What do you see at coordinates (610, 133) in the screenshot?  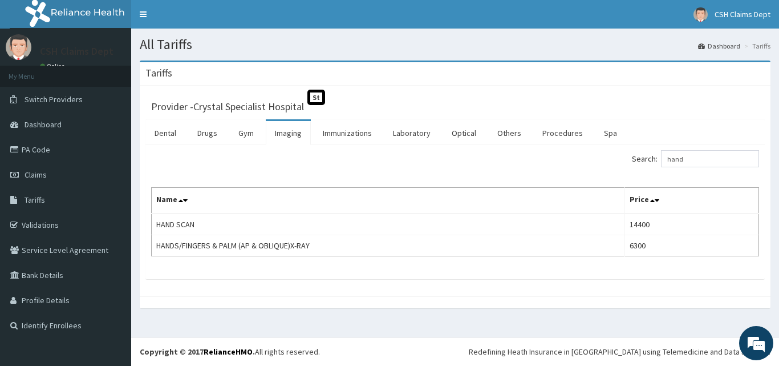 I see `a: Spa` at bounding box center [610, 133].